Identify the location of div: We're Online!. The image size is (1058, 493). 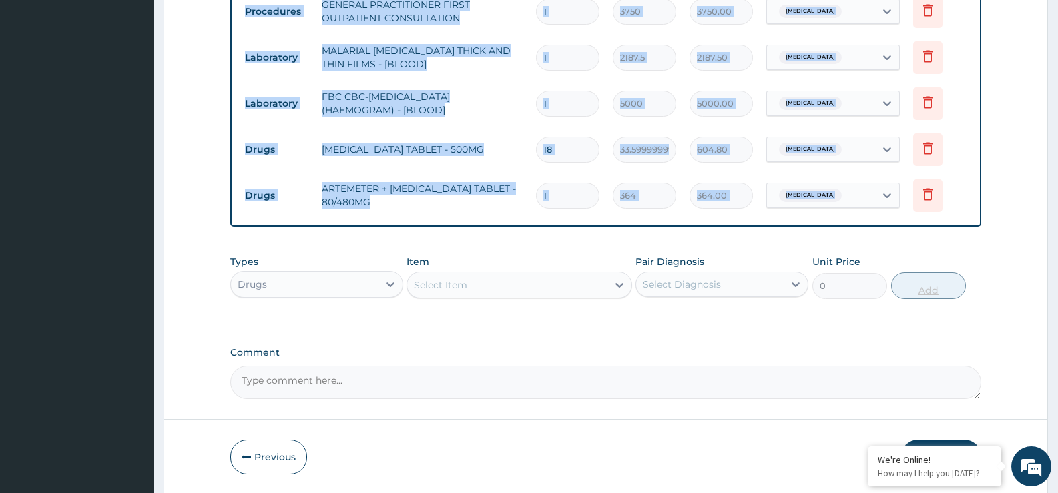
(935, 460).